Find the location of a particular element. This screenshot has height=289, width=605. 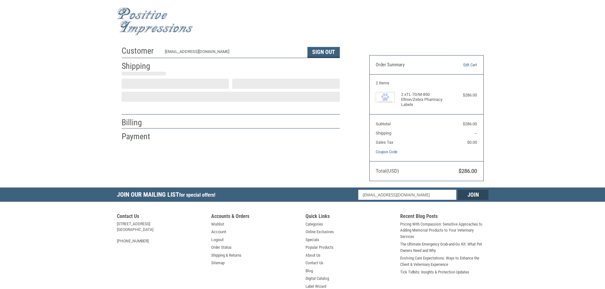

a: Specials is located at coordinates (312, 240).